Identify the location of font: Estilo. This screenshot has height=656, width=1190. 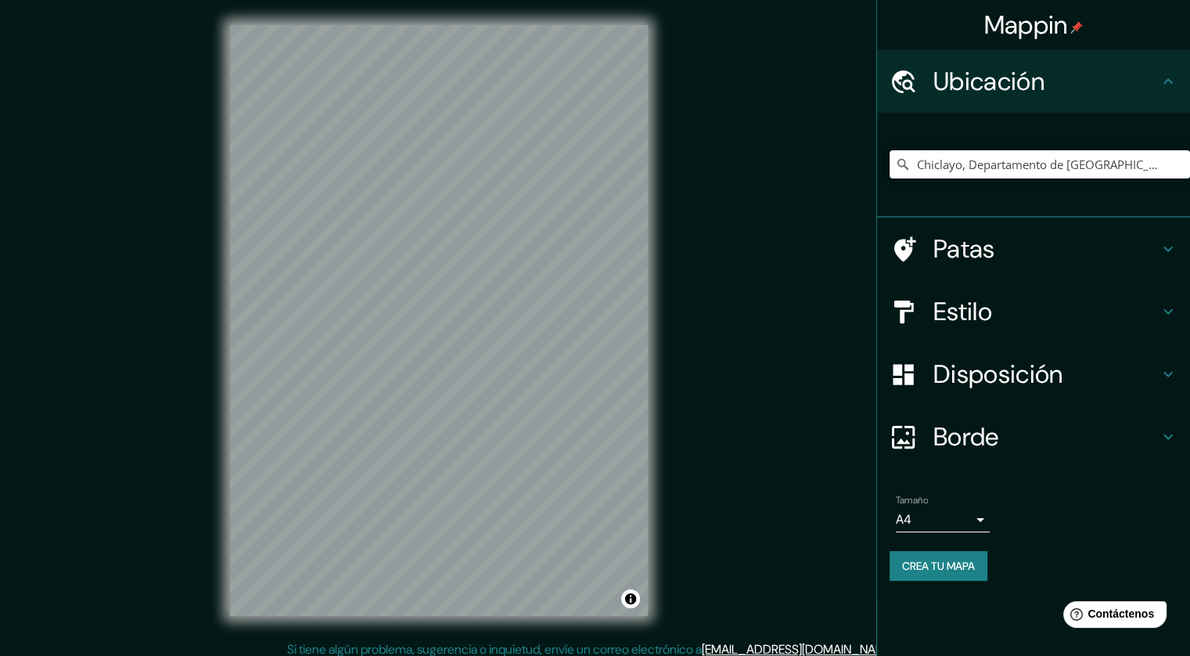
(963, 311).